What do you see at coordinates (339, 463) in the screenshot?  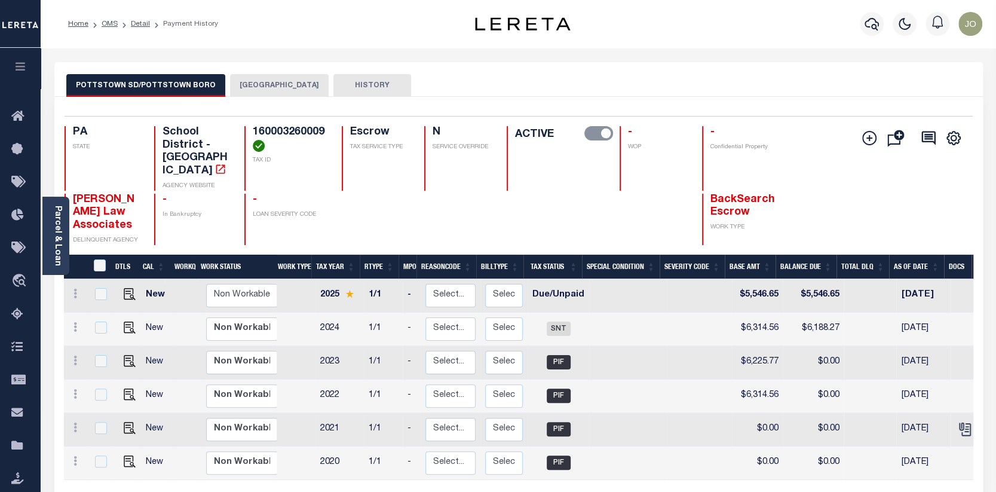 I see `td: 2020` at bounding box center [339, 463].